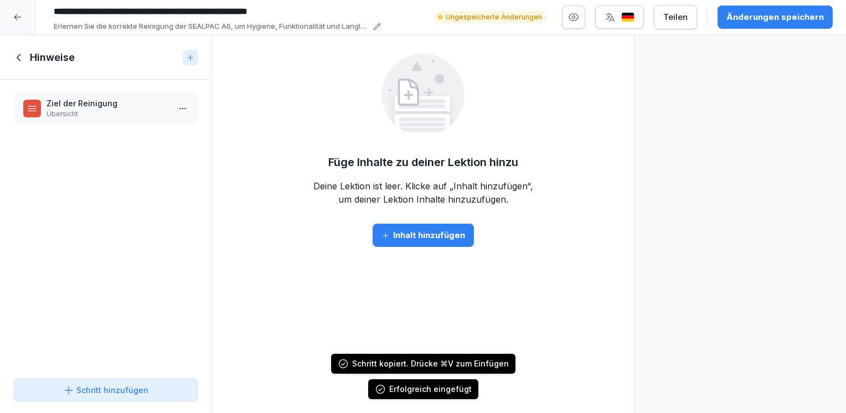 Image resolution: width=846 pixels, height=413 pixels. What do you see at coordinates (108, 103) in the screenshot?
I see `p: Ziel der Reinigung` at bounding box center [108, 103].